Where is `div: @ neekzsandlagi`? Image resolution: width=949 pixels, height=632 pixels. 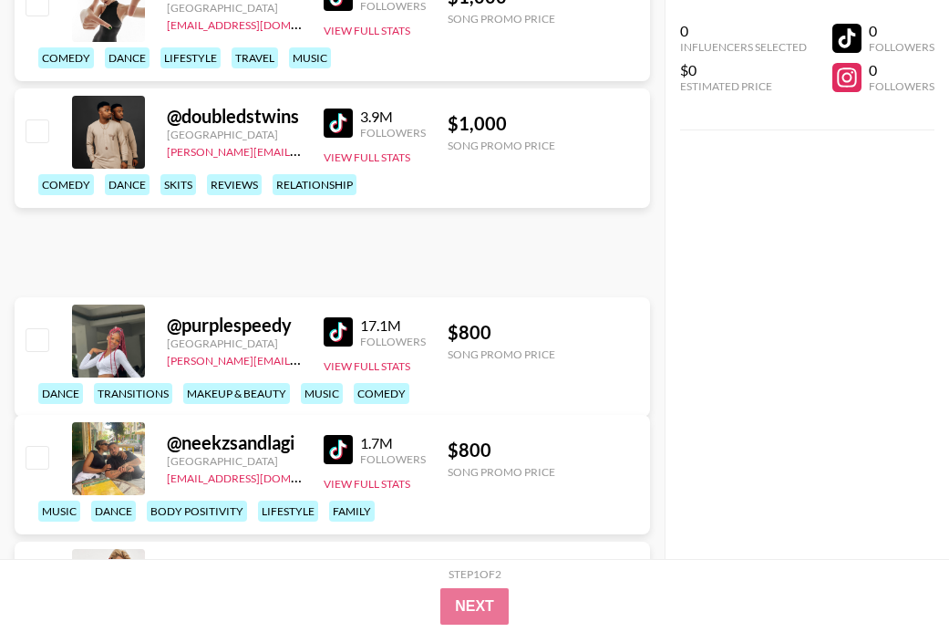 div: @ neekzsandlagi is located at coordinates (234, 442).